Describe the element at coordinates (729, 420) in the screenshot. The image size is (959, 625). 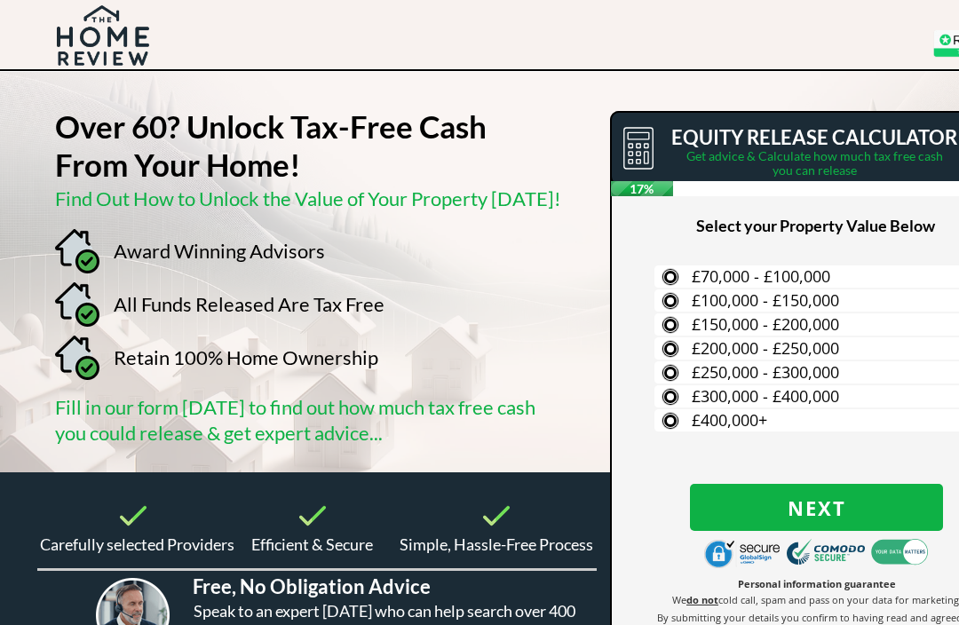
I see `span: £400,000+` at that location.